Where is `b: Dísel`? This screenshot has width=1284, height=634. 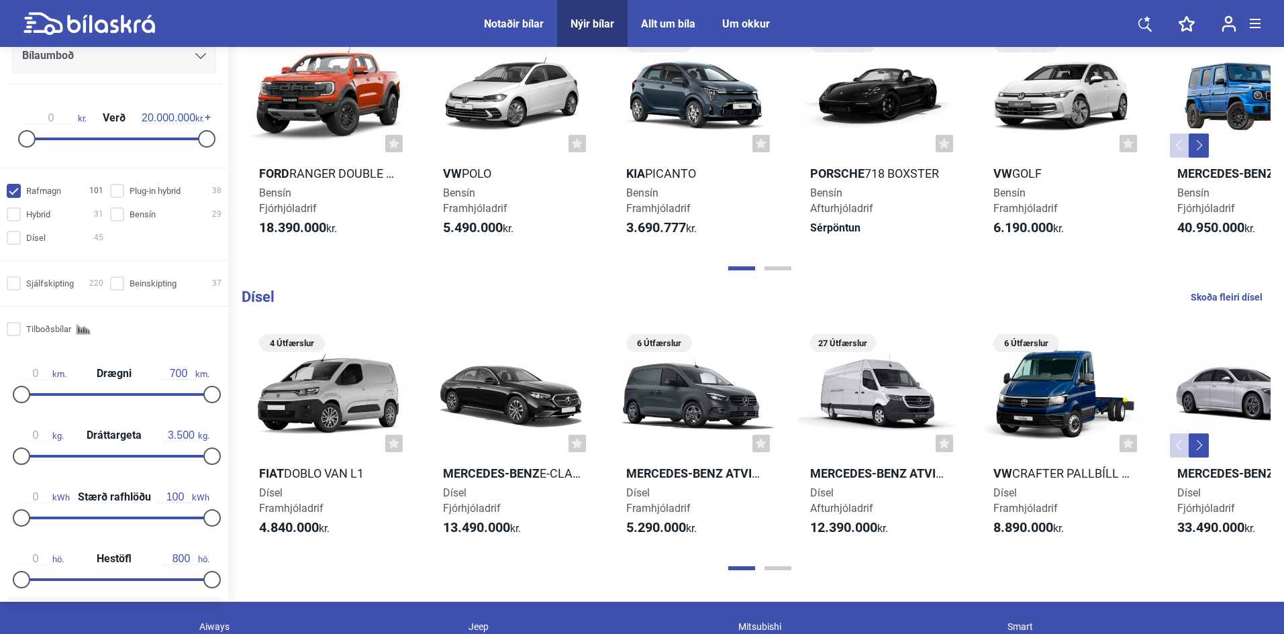
b: Dísel is located at coordinates (258, 297).